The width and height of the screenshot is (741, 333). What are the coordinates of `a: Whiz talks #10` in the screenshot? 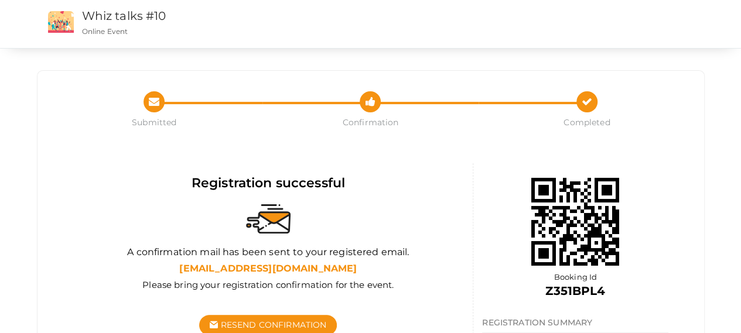 It's located at (124, 16).